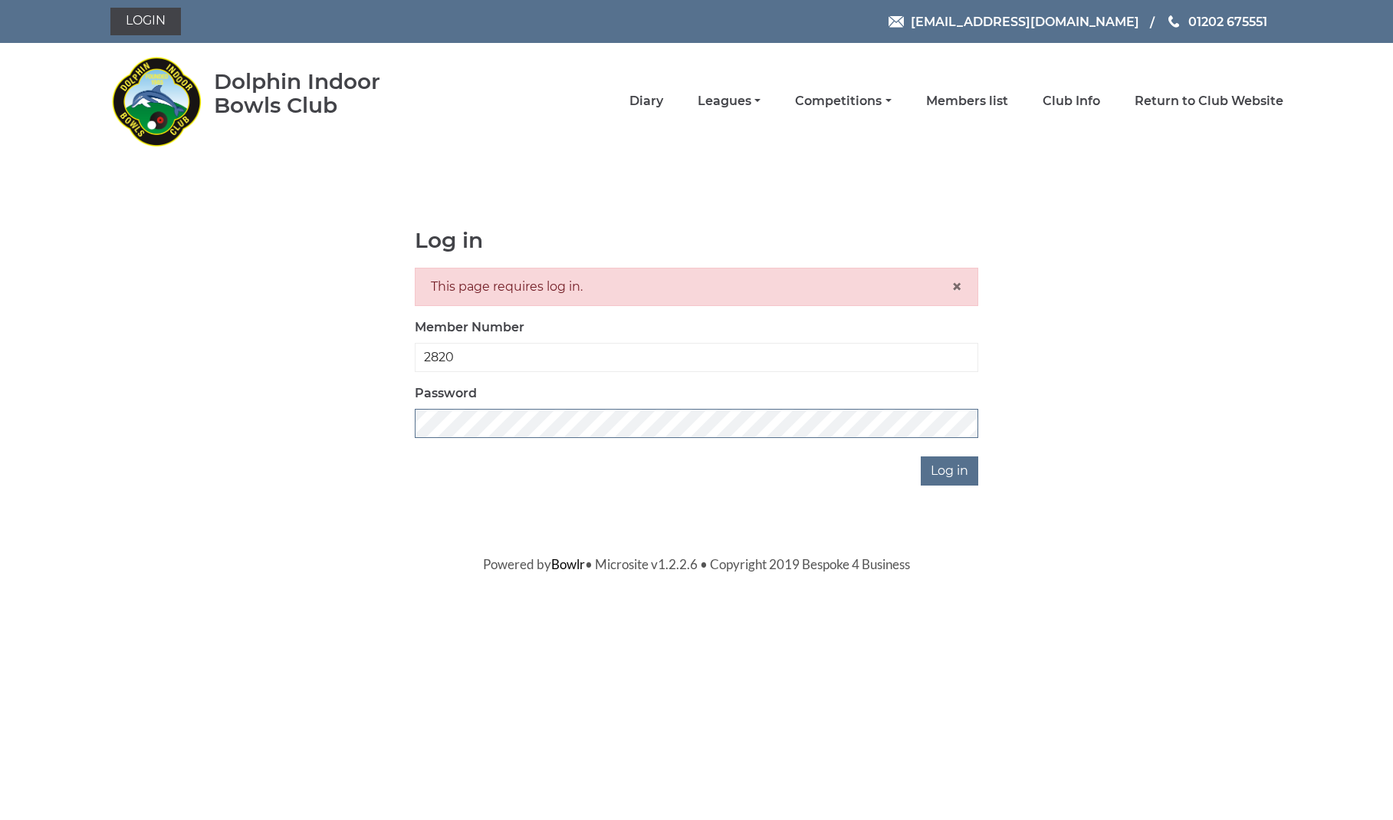 The image size is (1393, 820). What do you see at coordinates (1209, 101) in the screenshot?
I see `a: Return to Club Website` at bounding box center [1209, 101].